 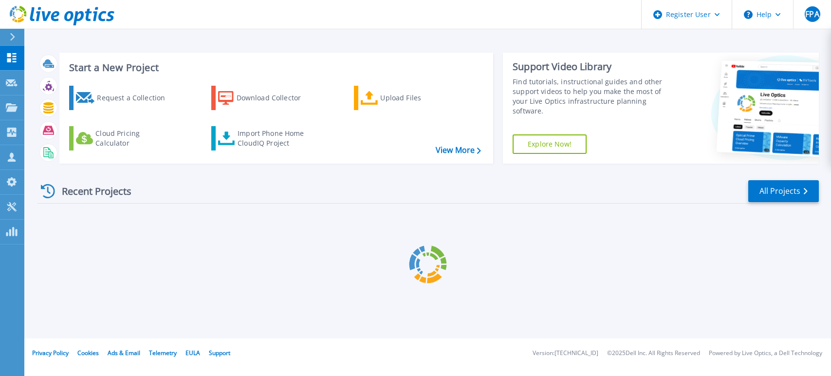 I want to click on a: Download Collector, so click(x=265, y=98).